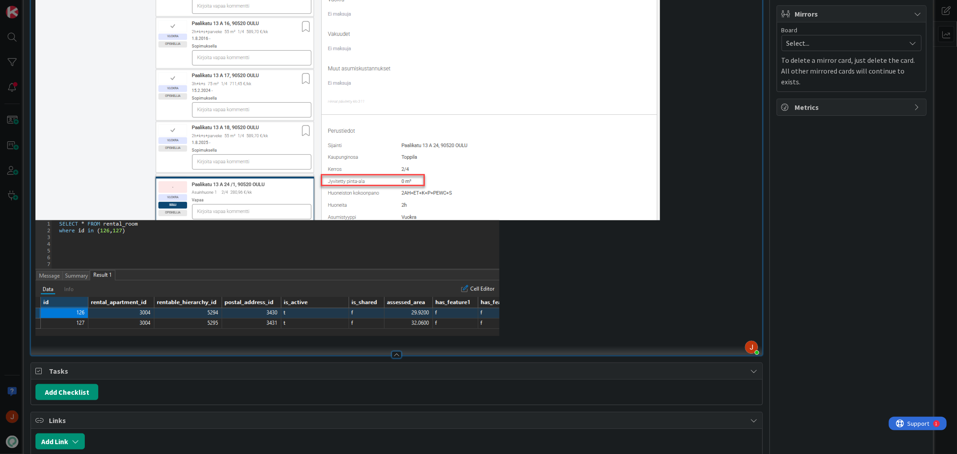 The image size is (957, 454). I want to click on img: image.png, so click(267, 278).